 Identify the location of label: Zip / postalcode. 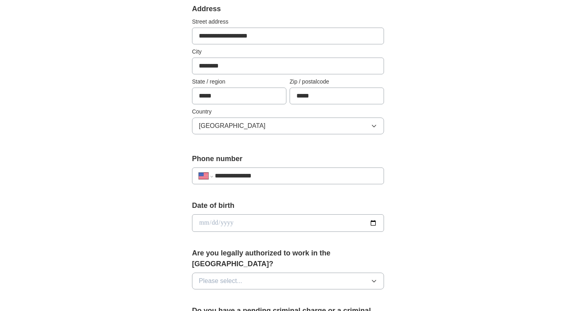
(337, 82).